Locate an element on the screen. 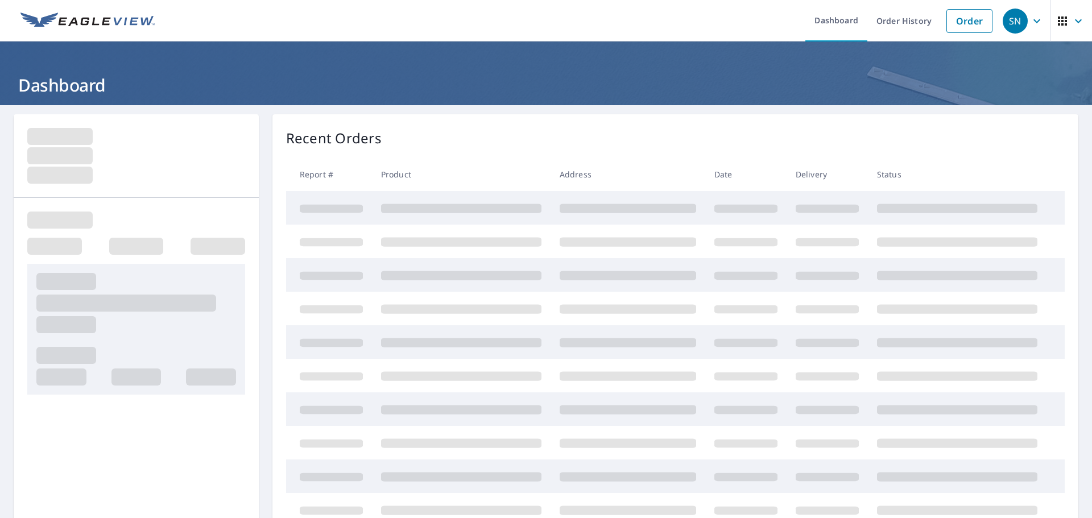 The width and height of the screenshot is (1092, 518). div: SN is located at coordinates (1015, 21).